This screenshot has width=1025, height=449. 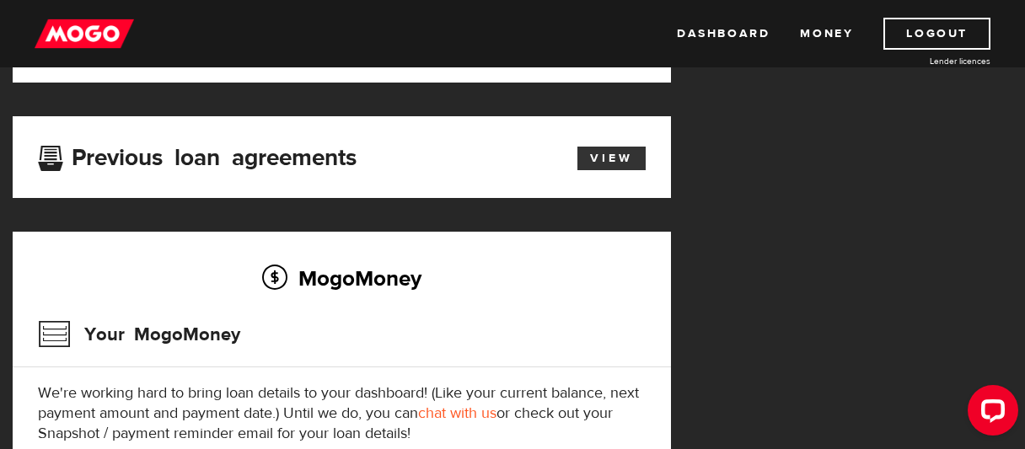 I want to click on a: chat with us, so click(x=457, y=413).